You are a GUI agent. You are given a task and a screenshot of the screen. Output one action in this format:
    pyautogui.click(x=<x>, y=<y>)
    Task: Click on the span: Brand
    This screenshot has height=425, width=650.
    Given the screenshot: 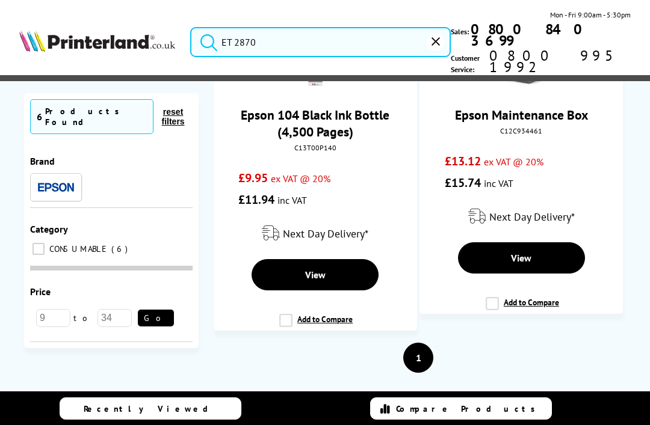 What is the action you would take?
    pyautogui.click(x=42, y=161)
    